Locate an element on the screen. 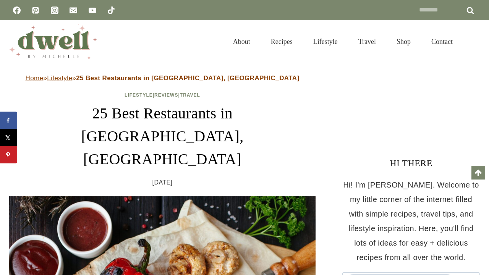 The width and height of the screenshot is (489, 275). img: DWELL by michelle is located at coordinates (53, 42).